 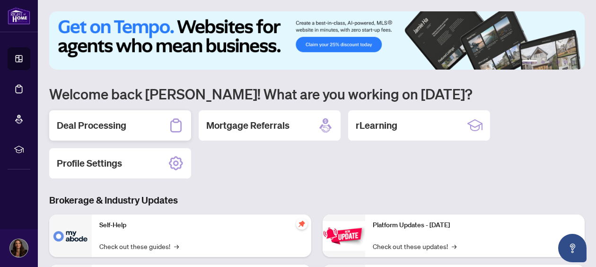 What do you see at coordinates (202, 225) in the screenshot?
I see `p: Self-Help` at bounding box center [202, 225].